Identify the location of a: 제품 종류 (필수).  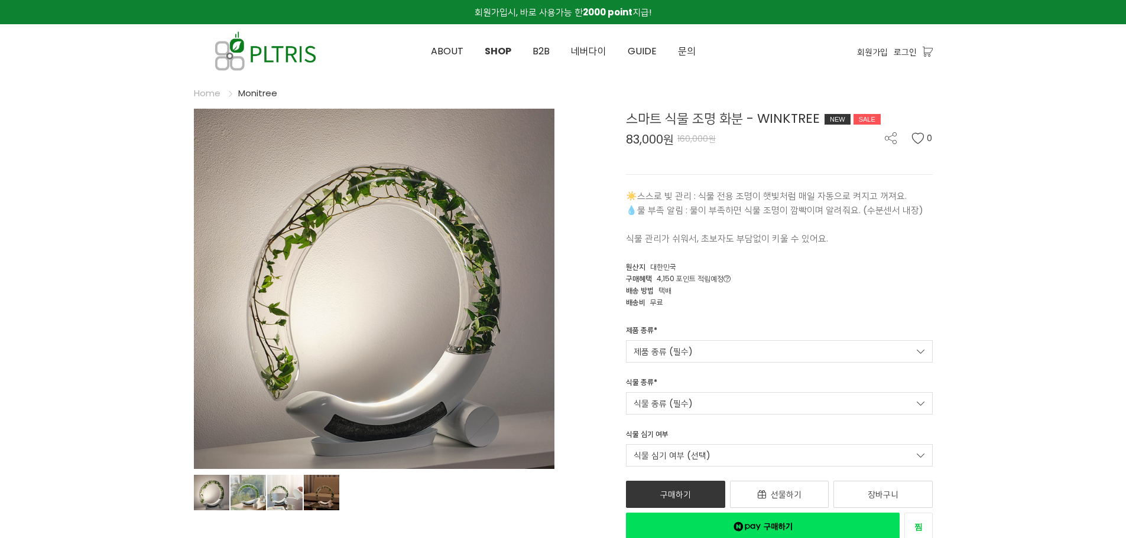
(779, 352).